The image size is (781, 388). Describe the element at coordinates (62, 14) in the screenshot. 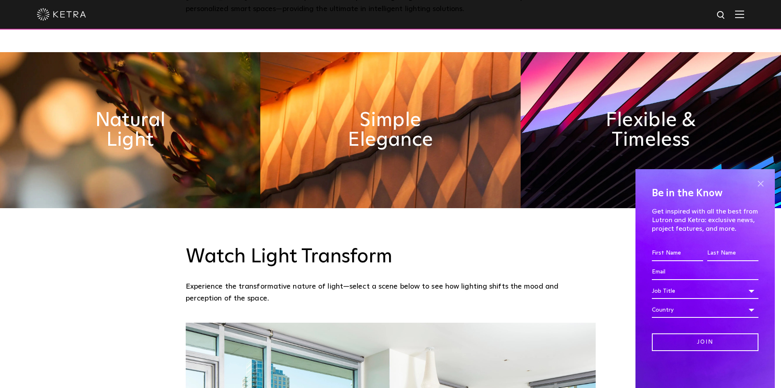

I see `img: ketra-logo-2019-white` at that location.